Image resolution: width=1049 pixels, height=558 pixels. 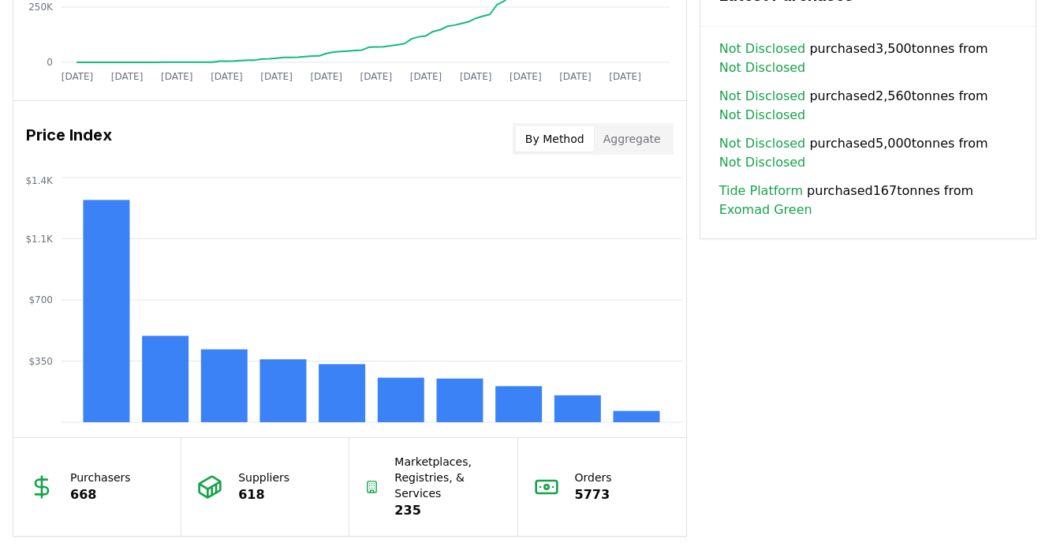 I want to click on p: Suppliers, so click(x=263, y=477).